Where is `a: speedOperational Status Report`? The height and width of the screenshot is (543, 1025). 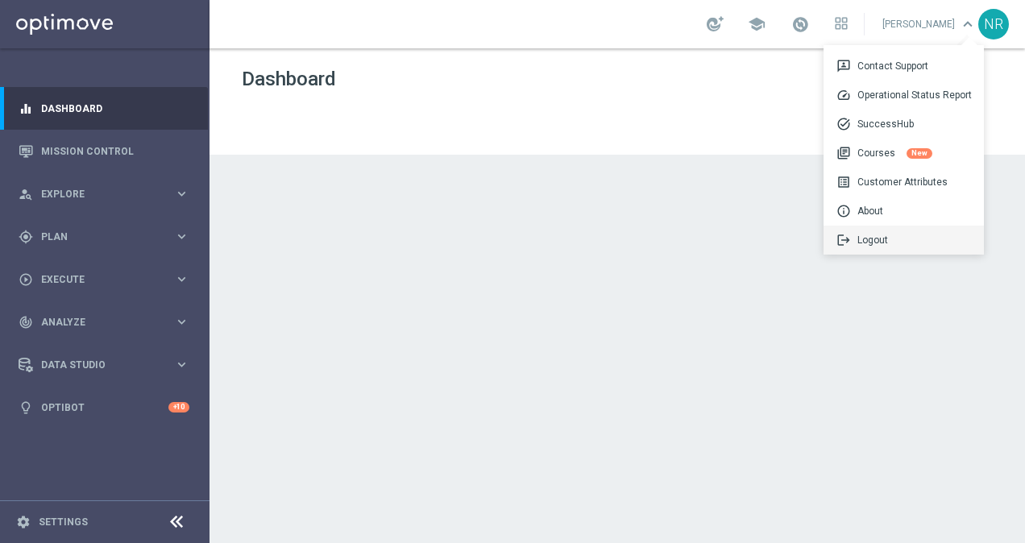 a: speedOperational Status Report is located at coordinates (903, 95).